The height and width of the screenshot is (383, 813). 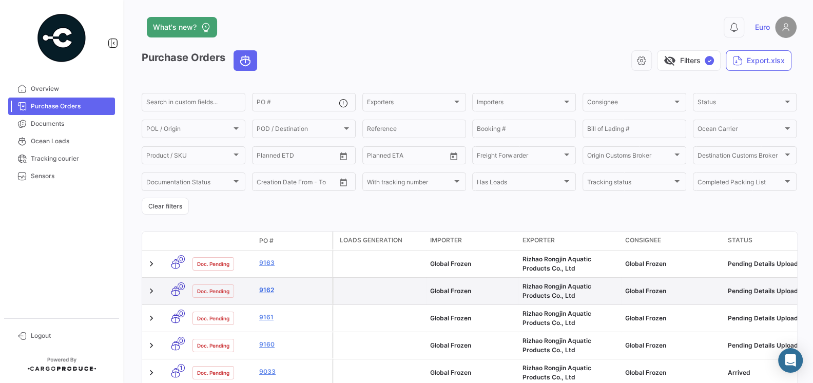 I want to click on span: Ocean Loads, so click(x=71, y=141).